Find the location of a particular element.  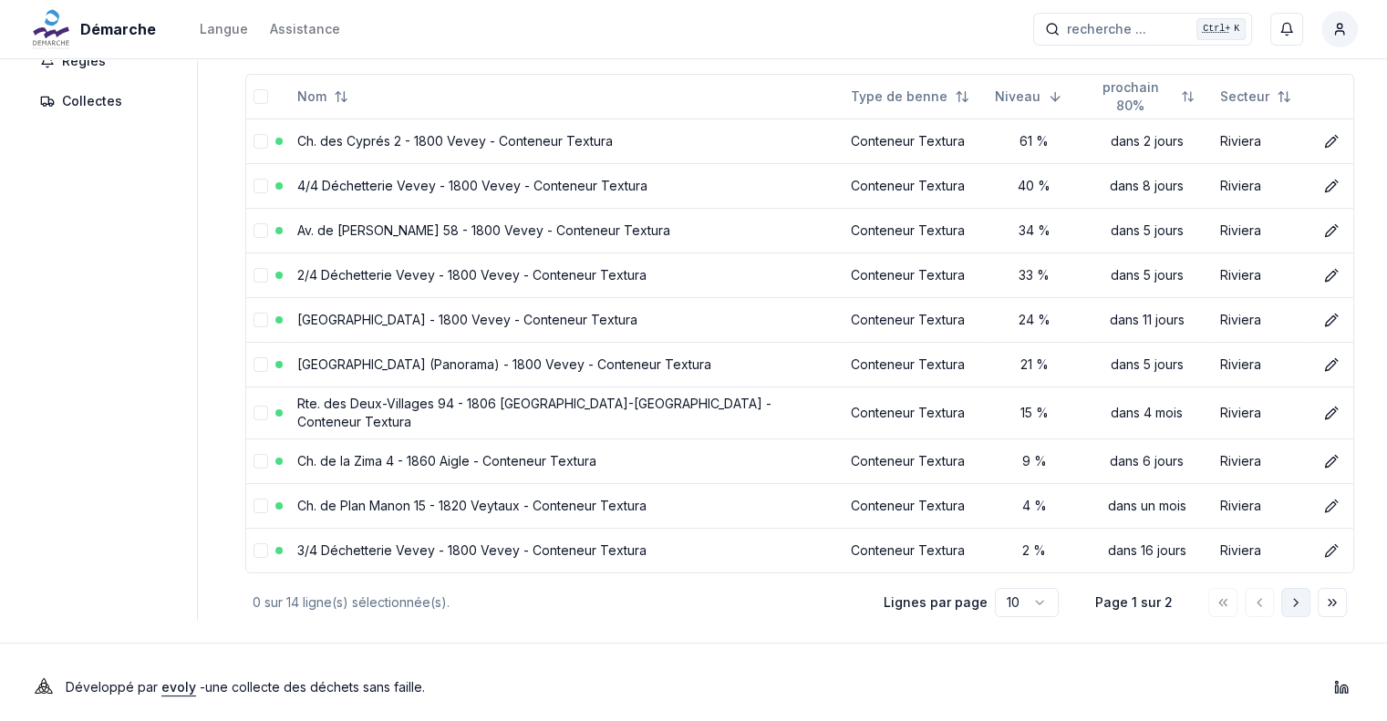

button: Aller à la page suivante is located at coordinates (1295, 603).